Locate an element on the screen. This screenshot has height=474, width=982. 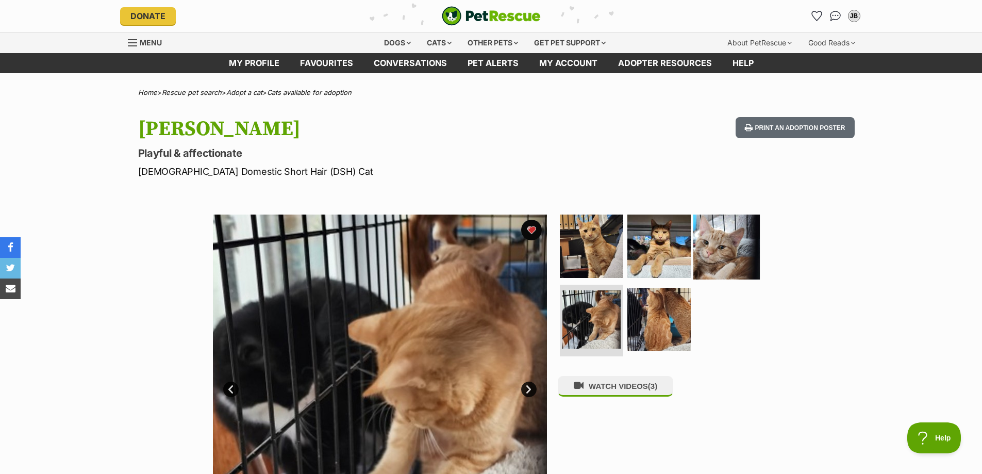
img: chat-41dd97257d64d25036548639549fe6c8038ab92f7586957e7f3b1b290dea8141.svg is located at coordinates (836, 16).